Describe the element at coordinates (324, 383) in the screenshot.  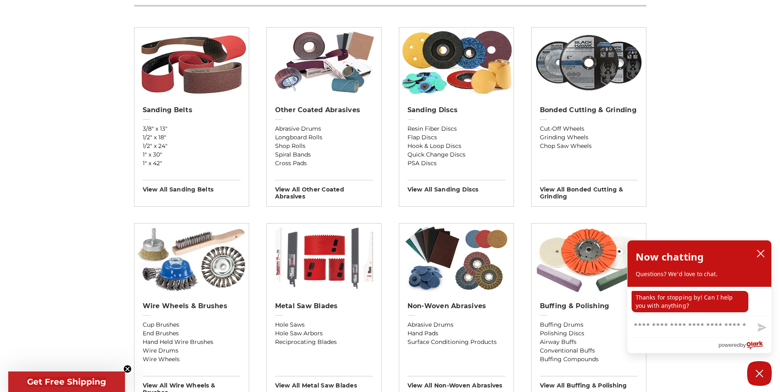
I see `h3: View All metal saw blades` at that location.